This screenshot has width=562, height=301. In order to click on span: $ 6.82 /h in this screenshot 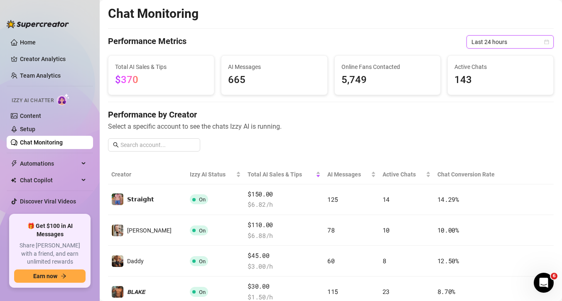, I will do `click(284, 205)`.